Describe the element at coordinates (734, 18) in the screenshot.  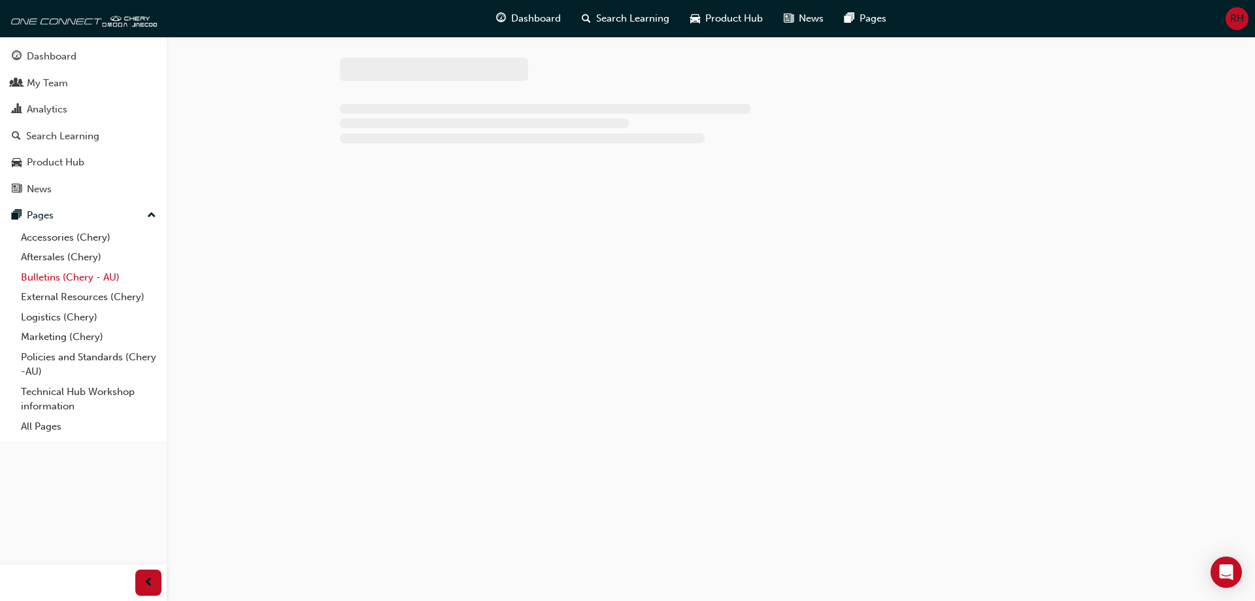
I see `span: Product Hub` at that location.